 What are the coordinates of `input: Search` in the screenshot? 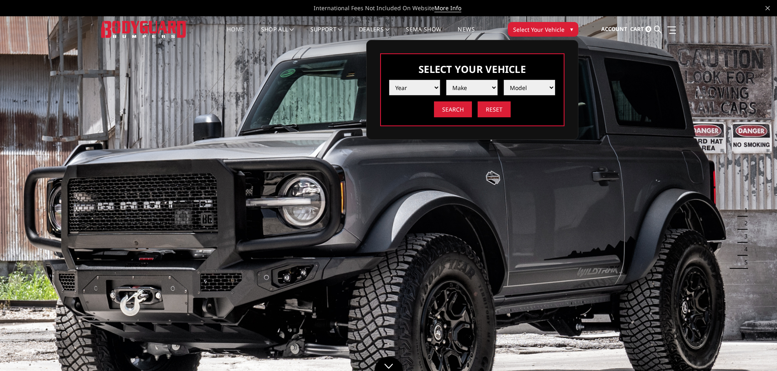 It's located at (453, 109).